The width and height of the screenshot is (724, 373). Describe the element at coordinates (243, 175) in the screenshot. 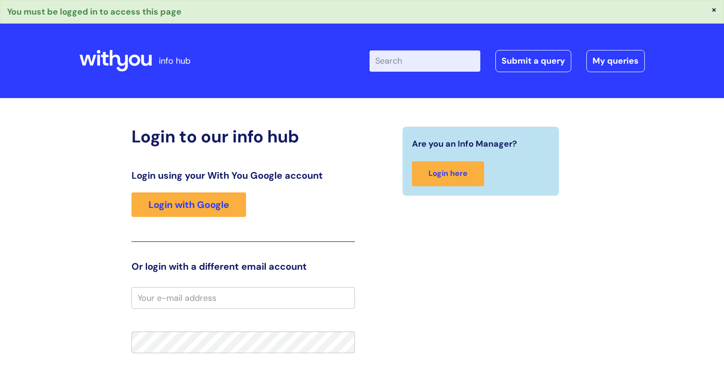

I see `h3: Login using your With You Google account` at that location.